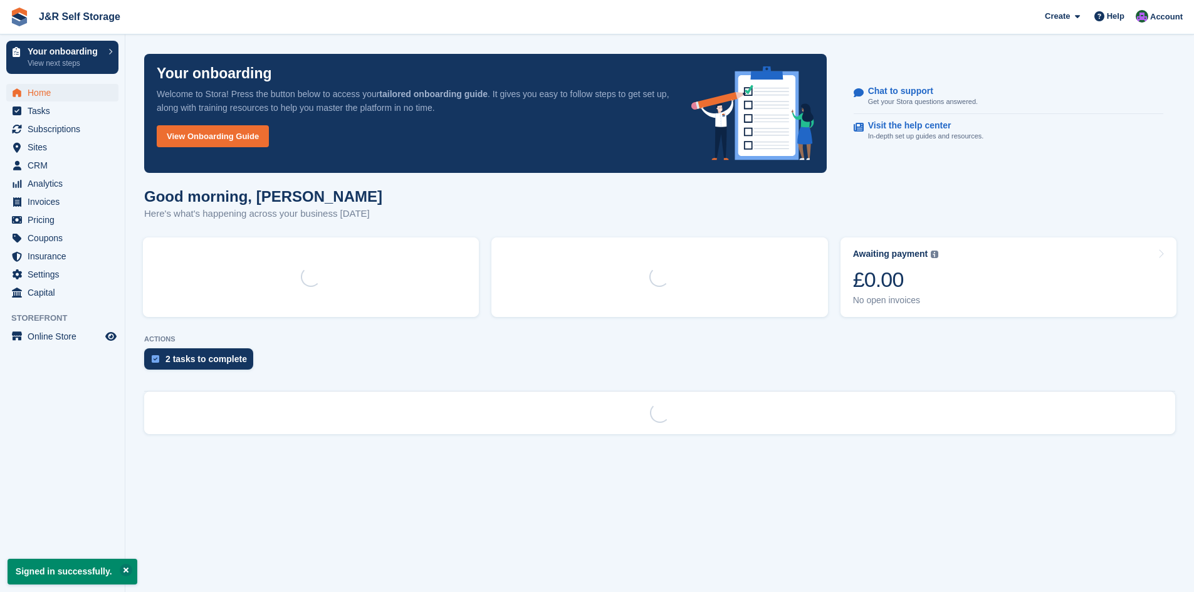 This screenshot has height=592, width=1194. I want to click on div: No open invoices, so click(896, 300).